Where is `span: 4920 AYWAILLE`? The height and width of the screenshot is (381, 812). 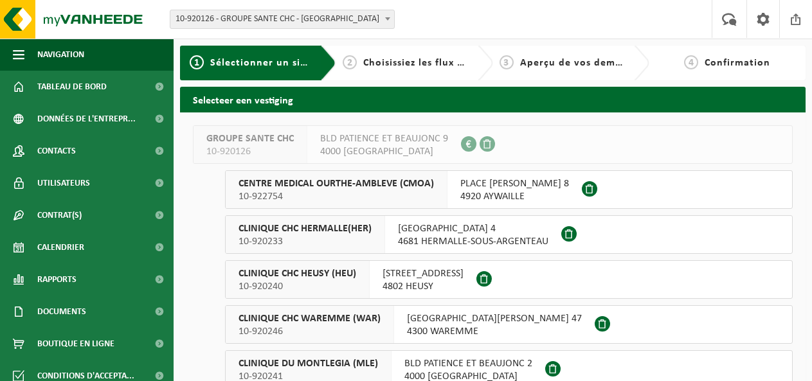 span: 4920 AYWAILLE is located at coordinates (515, 197).